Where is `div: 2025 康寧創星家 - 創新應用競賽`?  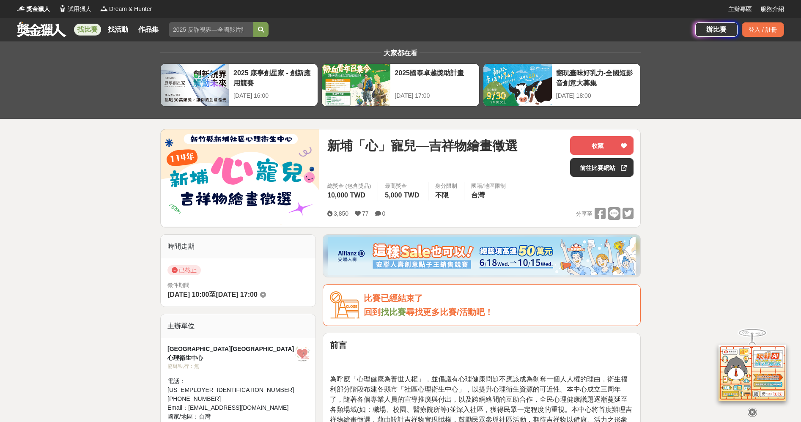
div: 2025 康寧創星家 - 創新應用競賽 is located at coordinates (273, 77).